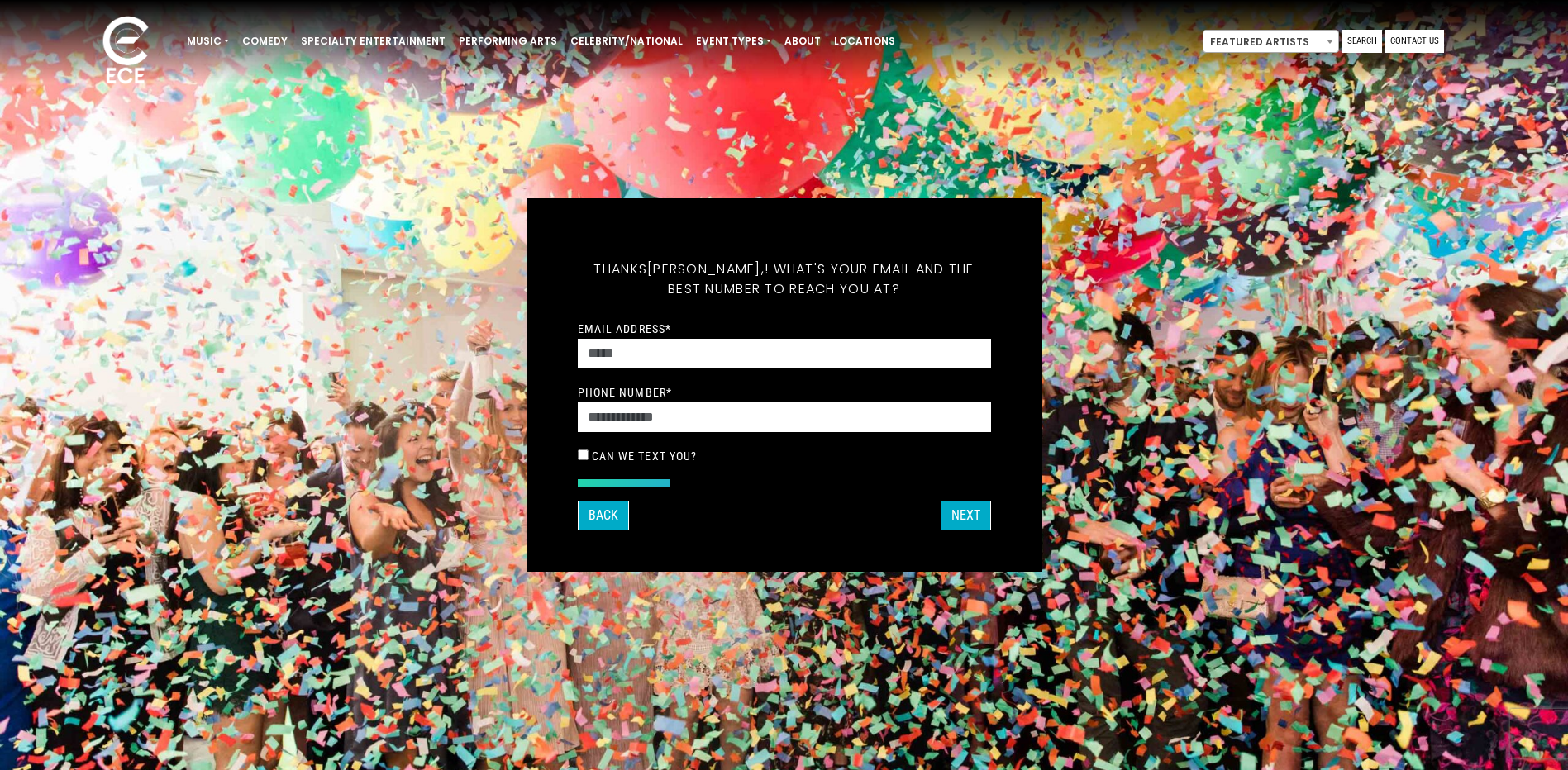  What do you see at coordinates (965, 516) in the screenshot?
I see `button: Next` at bounding box center [965, 516].